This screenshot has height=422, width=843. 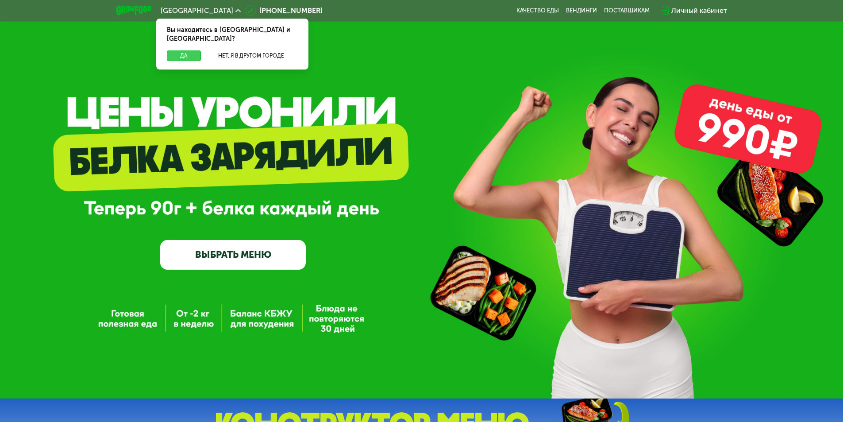 What do you see at coordinates (626, 11) in the screenshot?
I see `div: поставщикам` at bounding box center [626, 11].